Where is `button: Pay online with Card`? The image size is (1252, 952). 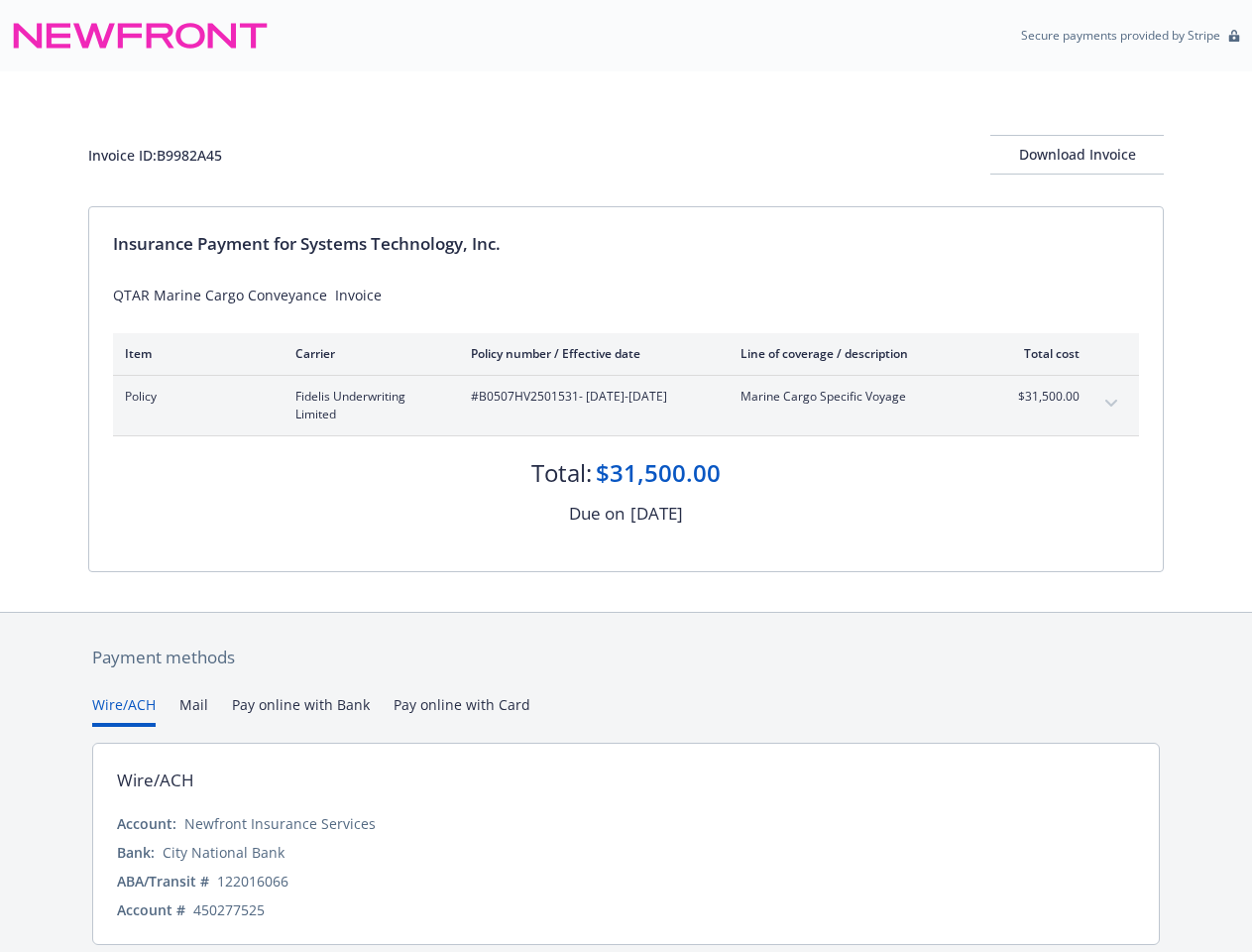
button: Pay online with Card is located at coordinates (463, 710).